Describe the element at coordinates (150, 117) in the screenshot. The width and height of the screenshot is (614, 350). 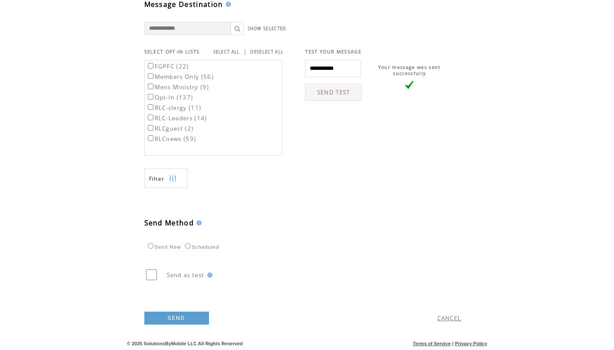
I see `input: RLC-Leaders (14)` at that location.